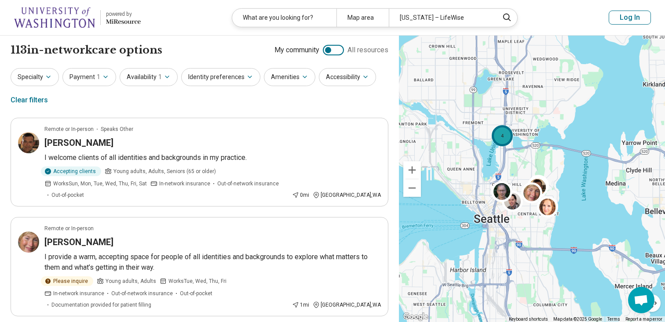 This screenshot has height=322, width=665. What do you see at coordinates (577, 319) in the screenshot?
I see `span: Map data ©2025 Google` at bounding box center [577, 319].